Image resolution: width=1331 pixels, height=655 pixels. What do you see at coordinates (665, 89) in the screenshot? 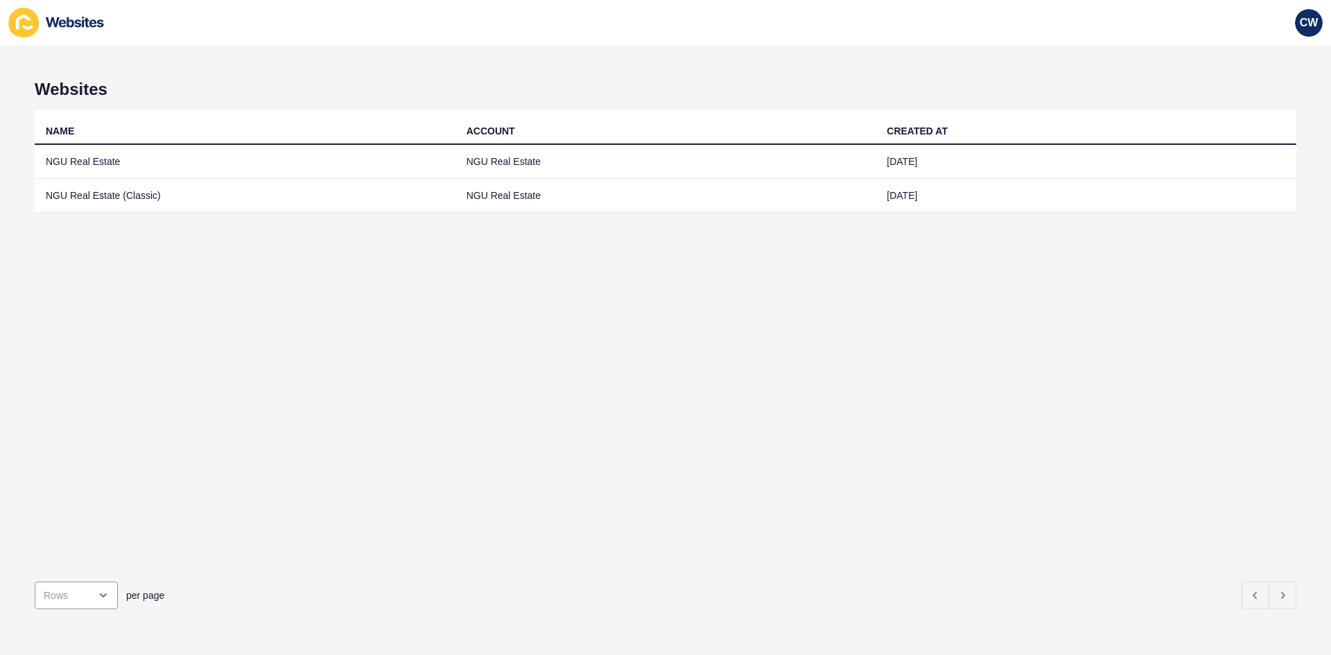
I see `h1: Websites` at bounding box center [665, 89].